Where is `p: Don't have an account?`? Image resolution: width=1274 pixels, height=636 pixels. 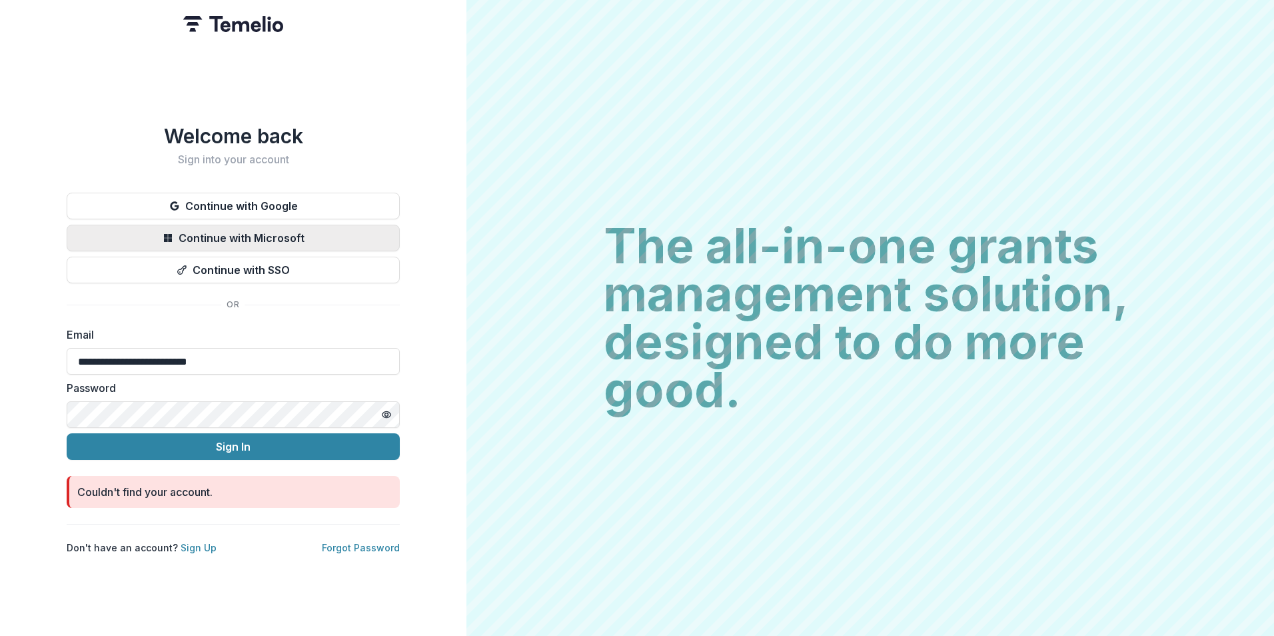 p: Don't have an account? is located at coordinates (141, 547).